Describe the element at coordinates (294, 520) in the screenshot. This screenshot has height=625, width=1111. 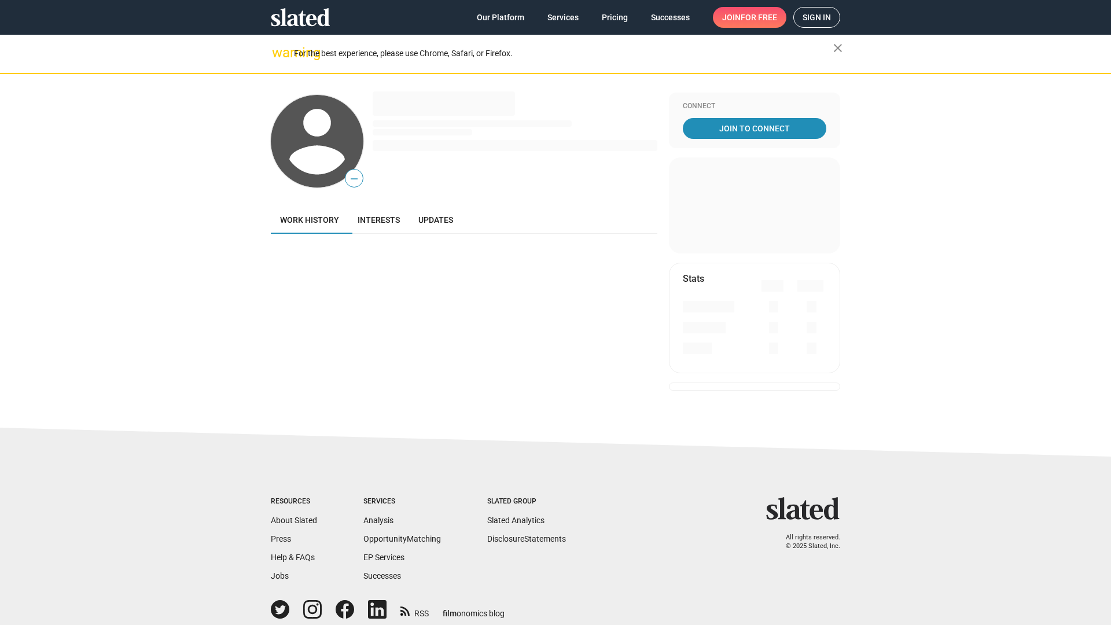
I see `a: About Slated` at that location.